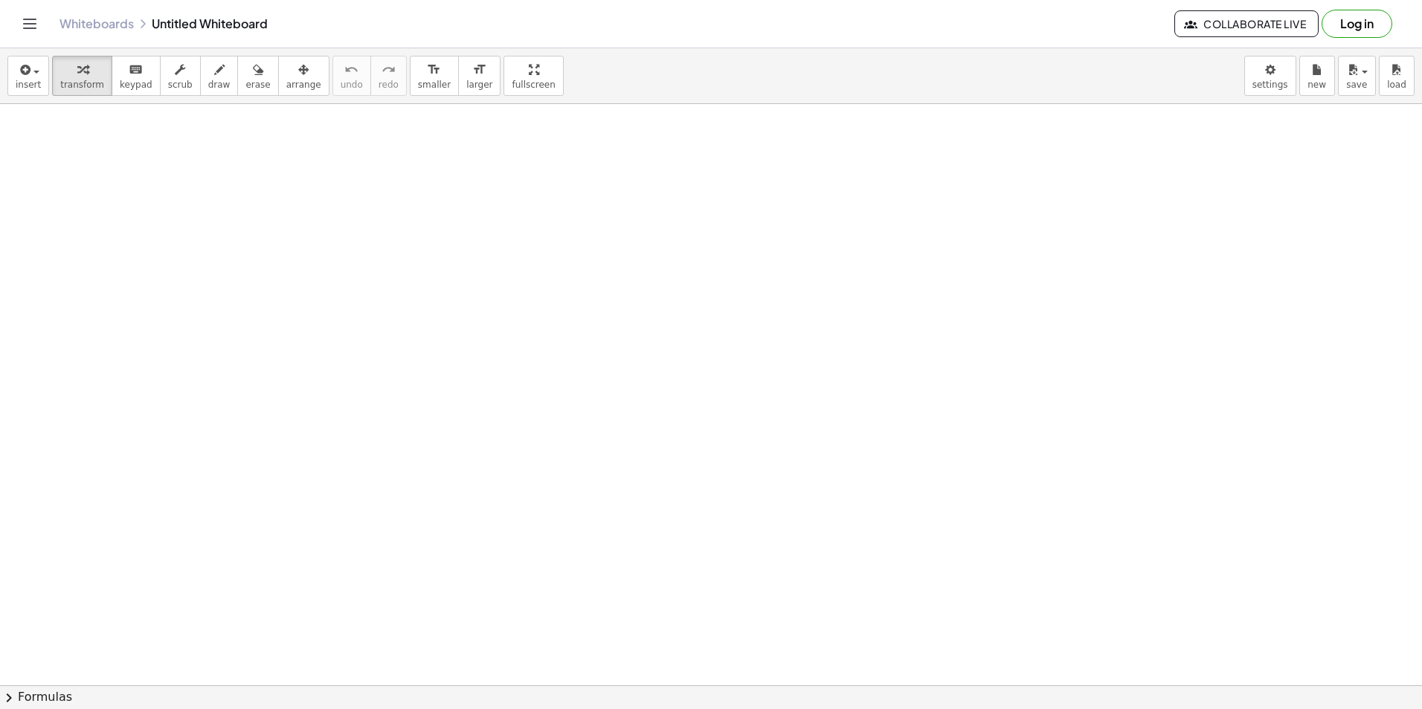  What do you see at coordinates (1356, 85) in the screenshot?
I see `span: save` at bounding box center [1356, 85].